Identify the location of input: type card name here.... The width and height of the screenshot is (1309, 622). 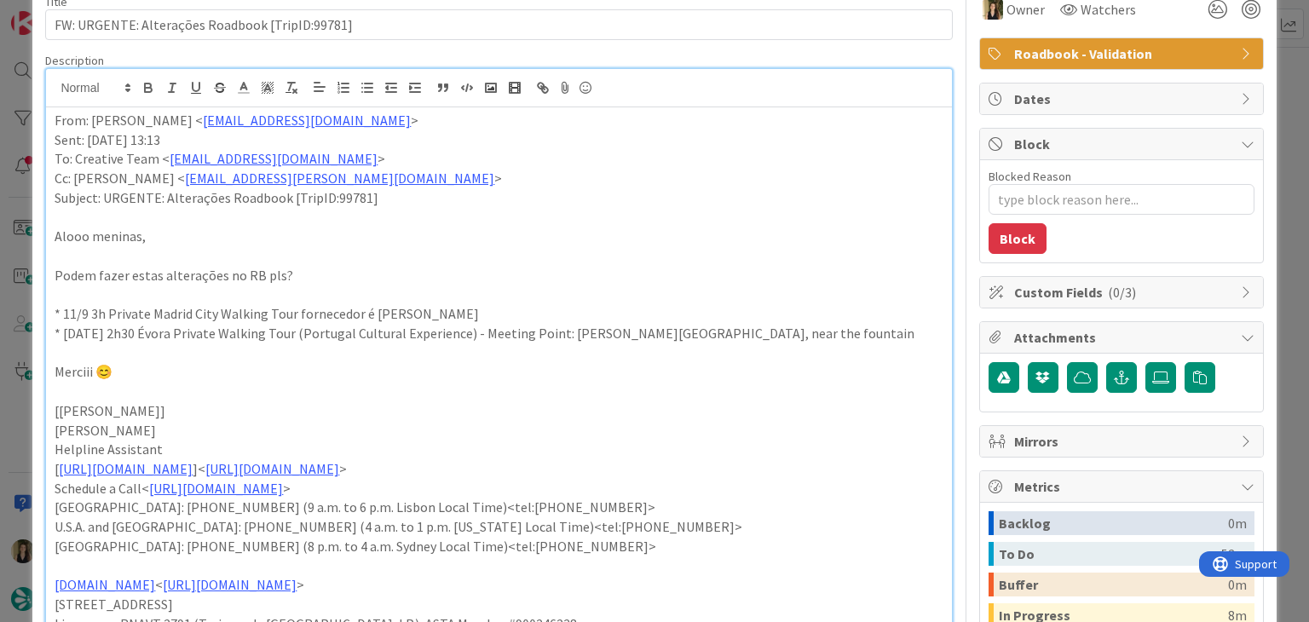
(498, 25).